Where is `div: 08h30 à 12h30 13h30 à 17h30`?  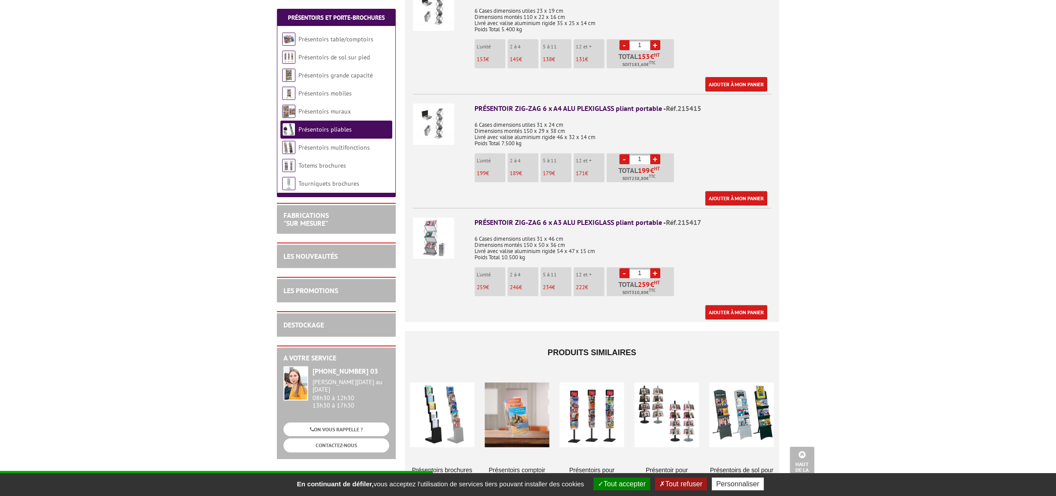 div: 08h30 à 12h30 13h30 à 17h30 is located at coordinates (351, 394).